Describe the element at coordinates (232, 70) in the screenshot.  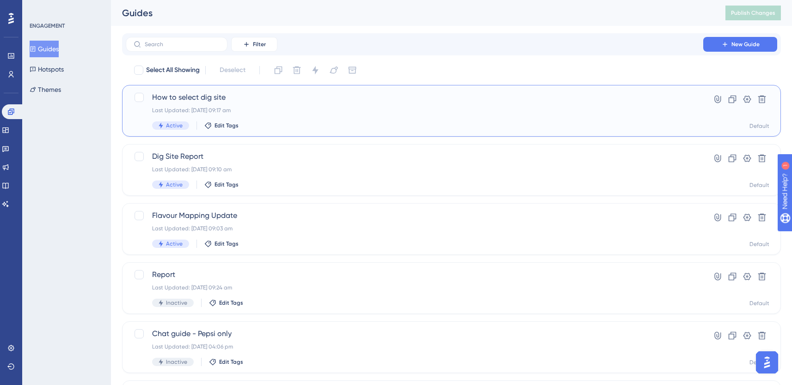
I see `button: Deselect` at that location.